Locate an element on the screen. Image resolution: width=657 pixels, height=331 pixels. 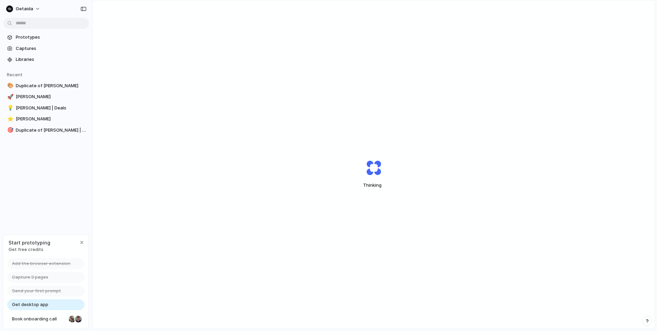
span: Captures is located at coordinates (51, 49).